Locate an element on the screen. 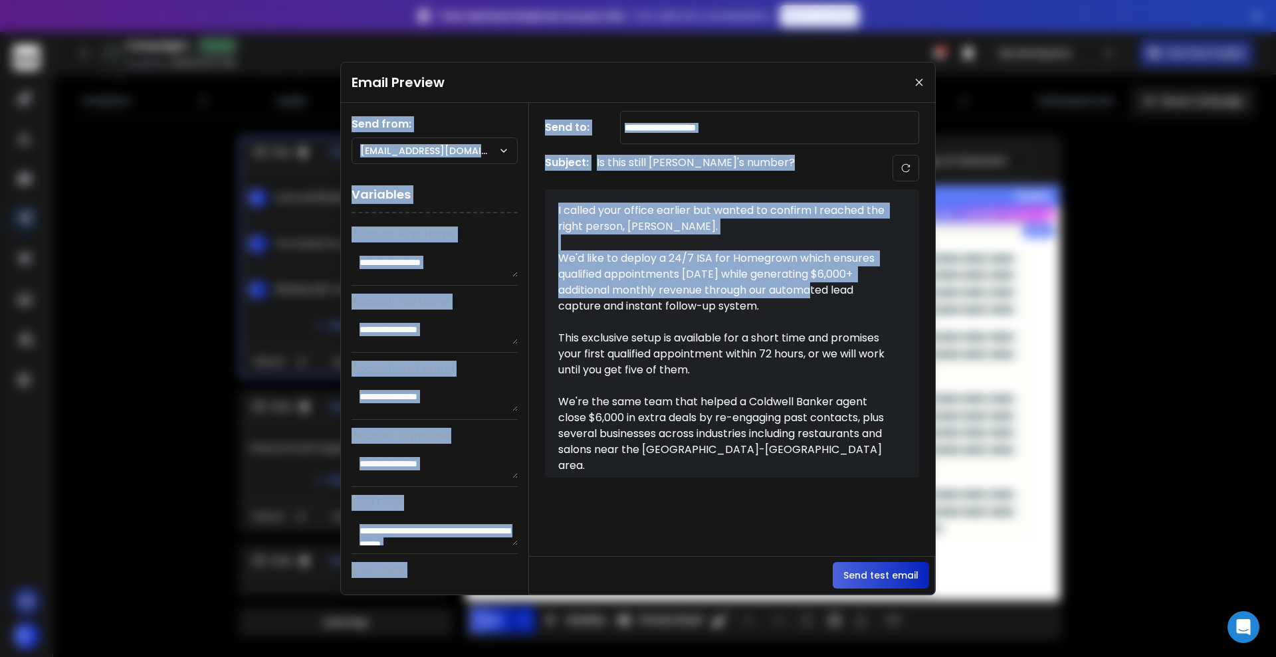 The height and width of the screenshot is (657, 1276). h1: Email Preview is located at coordinates (398, 82).